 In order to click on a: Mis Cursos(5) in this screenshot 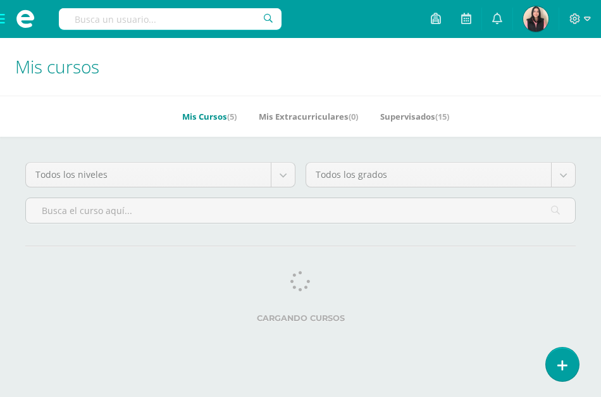, I will do `click(209, 116)`.